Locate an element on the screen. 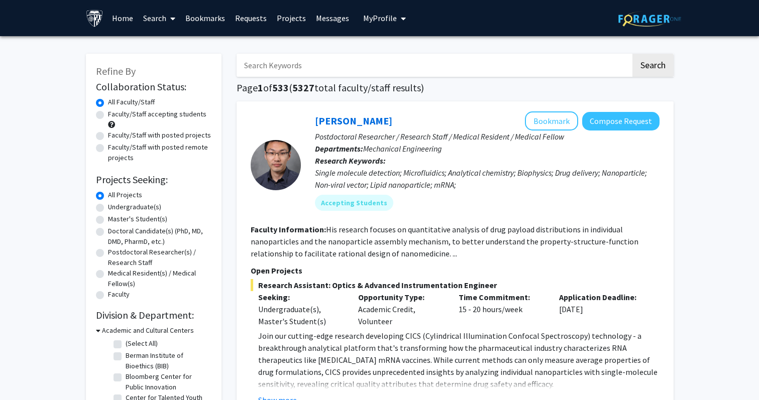  span: 533 is located at coordinates (280, 87).